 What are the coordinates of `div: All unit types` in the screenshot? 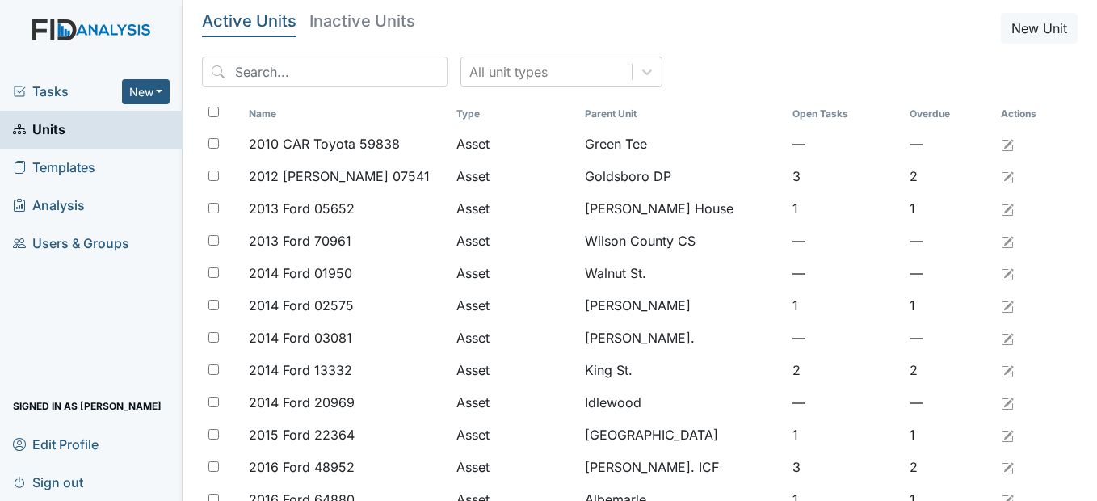 It's located at (508, 72).